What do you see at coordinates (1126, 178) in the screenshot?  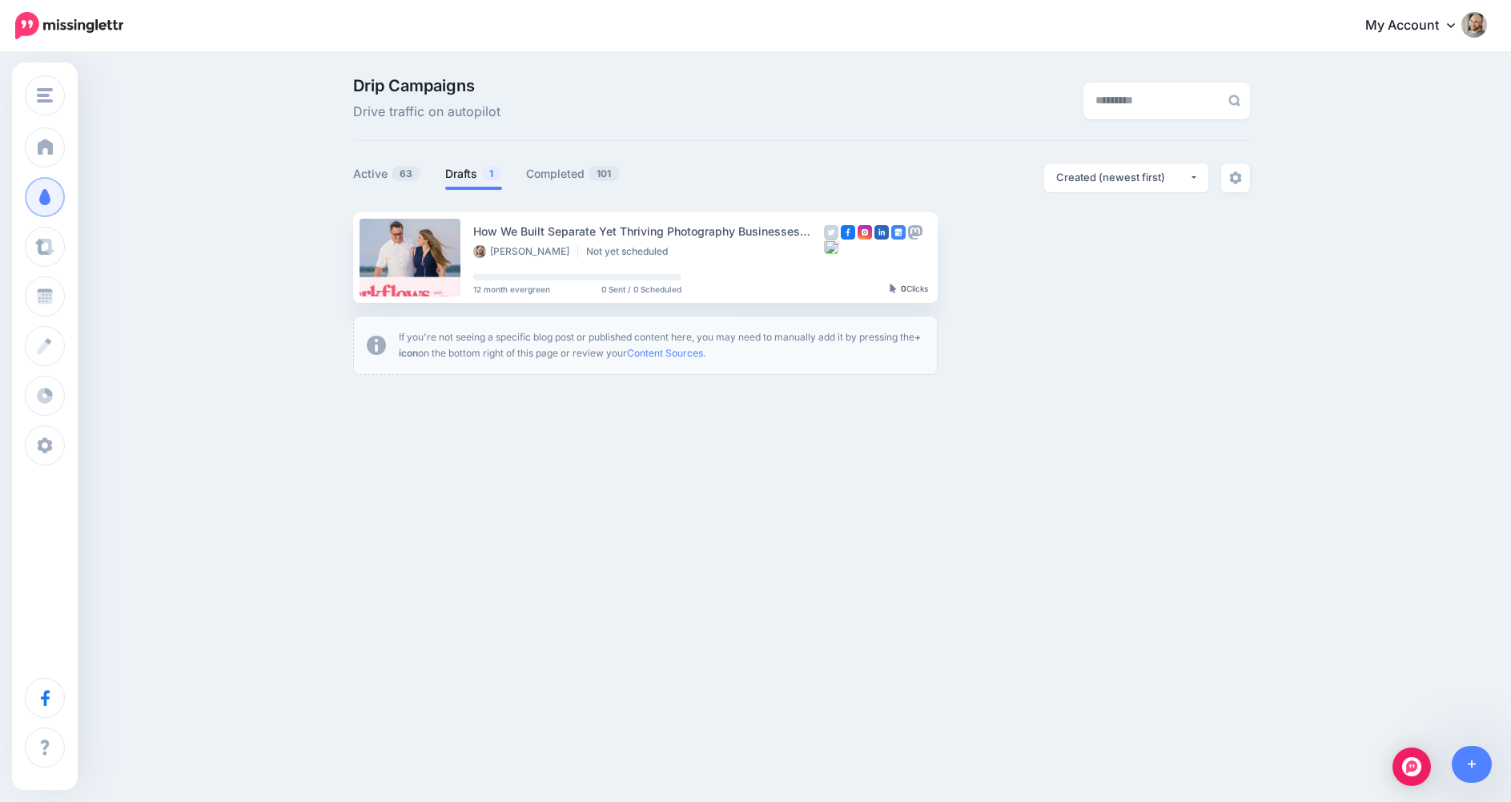 I see `button: Created (newest first)` at bounding box center [1126, 178].